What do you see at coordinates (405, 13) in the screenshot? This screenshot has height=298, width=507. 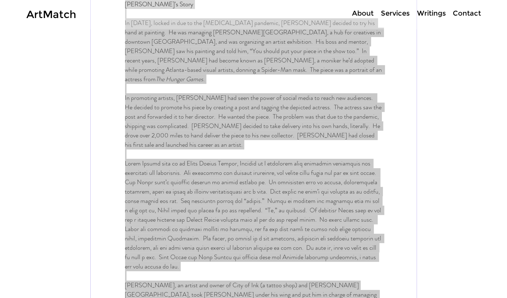 I see `nav: Site` at bounding box center [405, 13].